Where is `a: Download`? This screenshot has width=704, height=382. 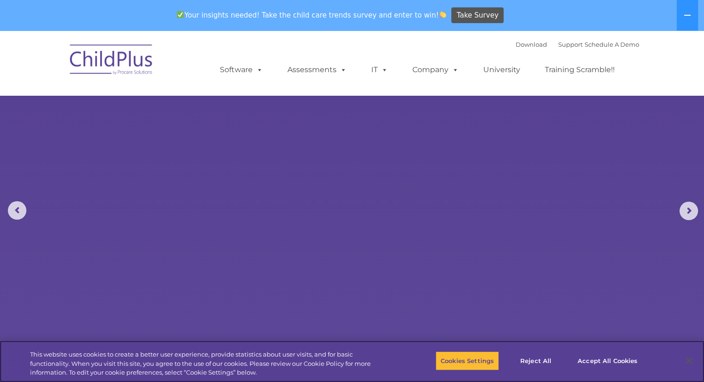 a: Download is located at coordinates (531, 44).